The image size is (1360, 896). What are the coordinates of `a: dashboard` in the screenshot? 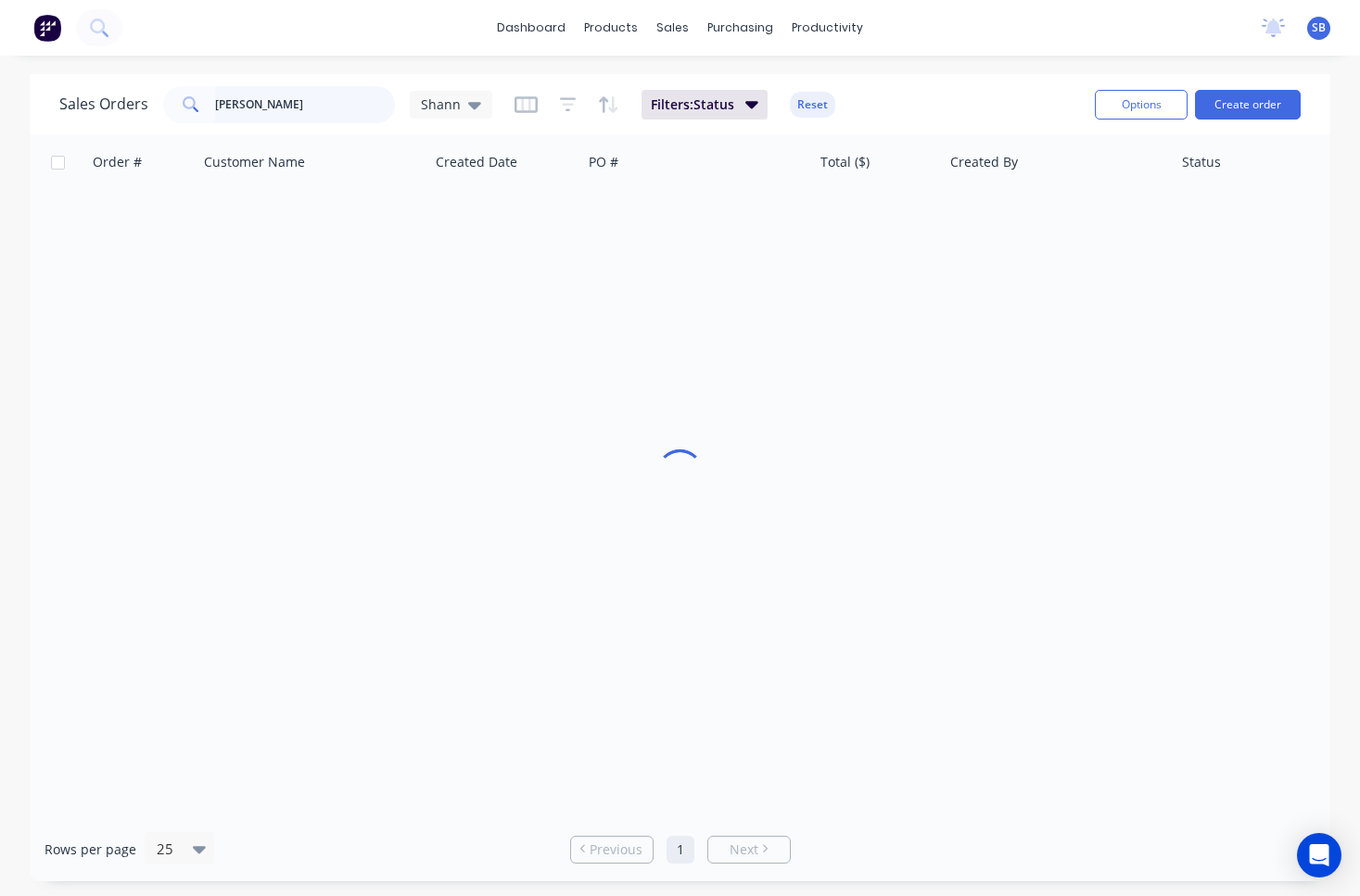 It's located at (531, 28).